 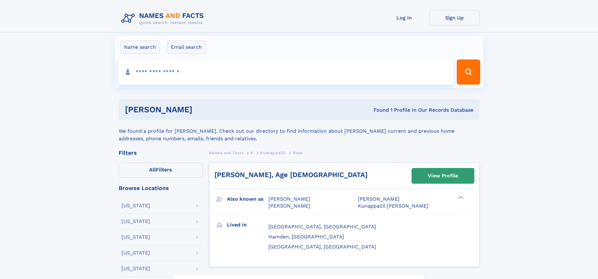 I want to click on h3: Lived in, so click(x=248, y=225).